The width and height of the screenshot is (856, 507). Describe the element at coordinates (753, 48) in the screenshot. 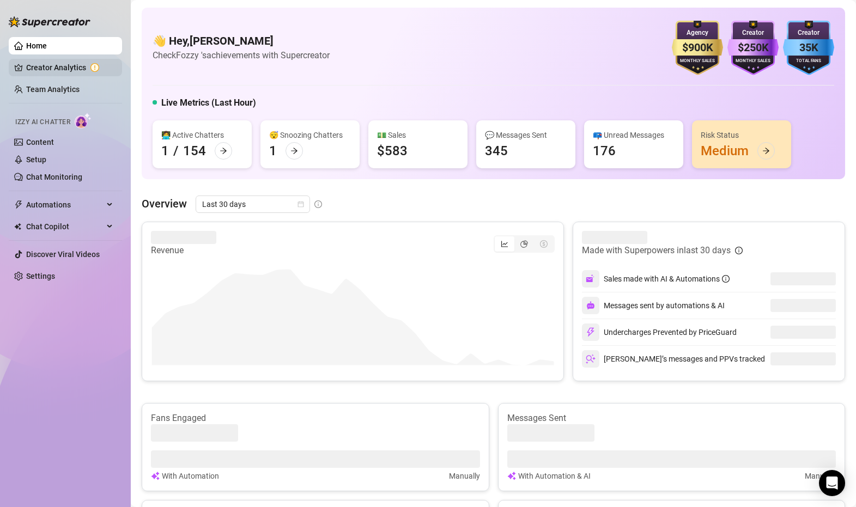

I see `img: purple-badge-B9DA21FR.svg` at that location.